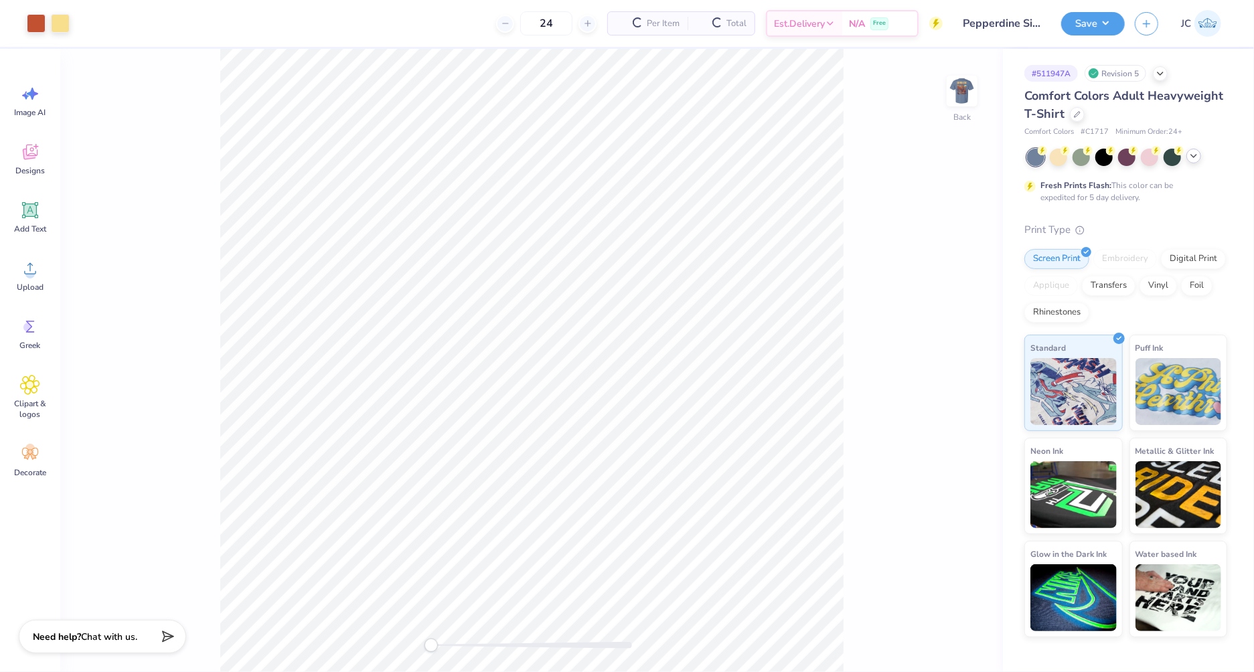 This screenshot has height=672, width=1254. I want to click on span: Clipart & logos, so click(30, 409).